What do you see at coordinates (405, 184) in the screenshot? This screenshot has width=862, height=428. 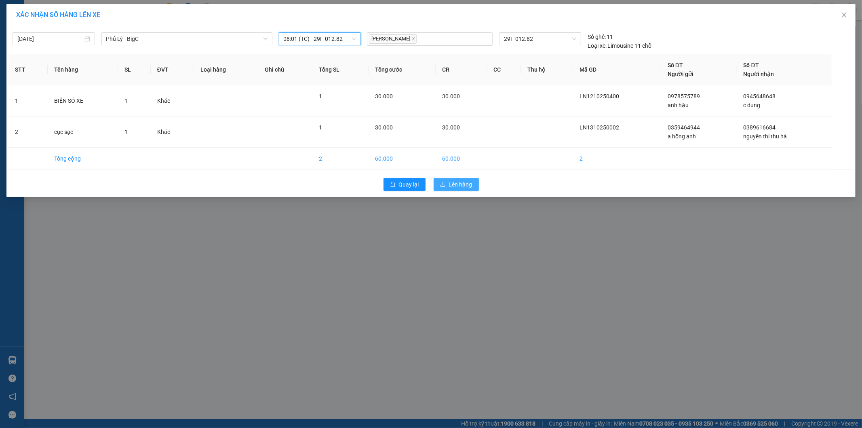 I see `button: rollbackQuay lại` at bounding box center [405, 184].